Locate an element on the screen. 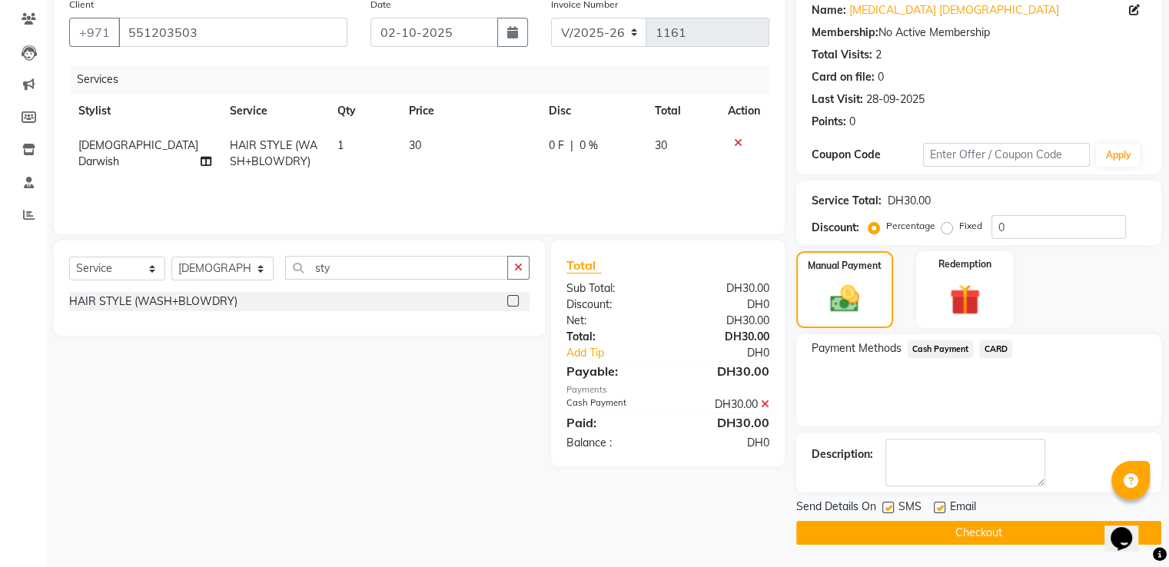 The image size is (1169, 567). div: Services is located at coordinates (426, 79).